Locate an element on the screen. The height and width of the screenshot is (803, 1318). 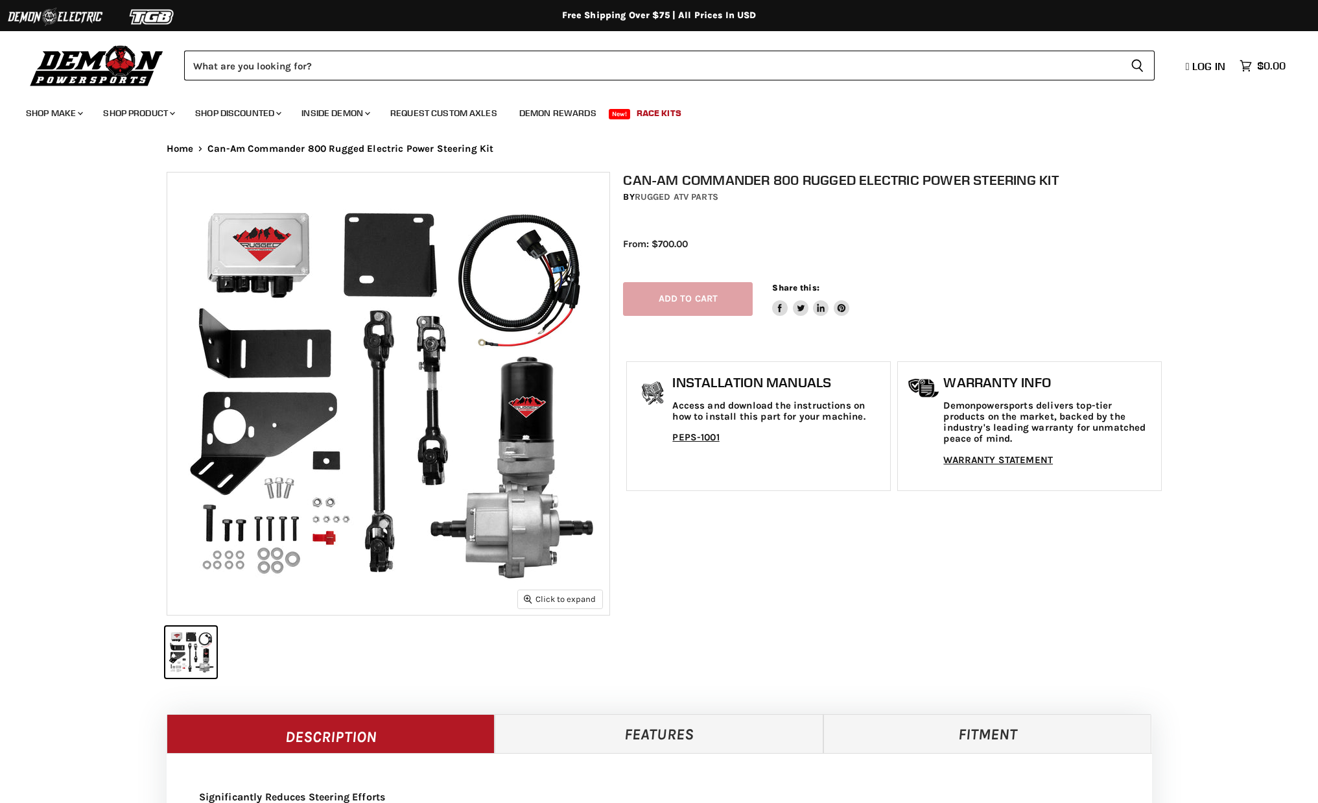
h1: Can-Am Commander 800 Rugged Electric Power Steering Kit is located at coordinates (894, 180).